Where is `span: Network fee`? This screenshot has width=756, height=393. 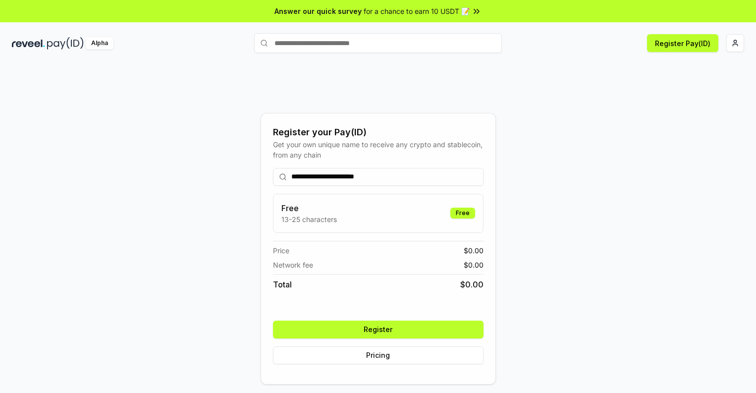
span: Network fee is located at coordinates (293, 265).